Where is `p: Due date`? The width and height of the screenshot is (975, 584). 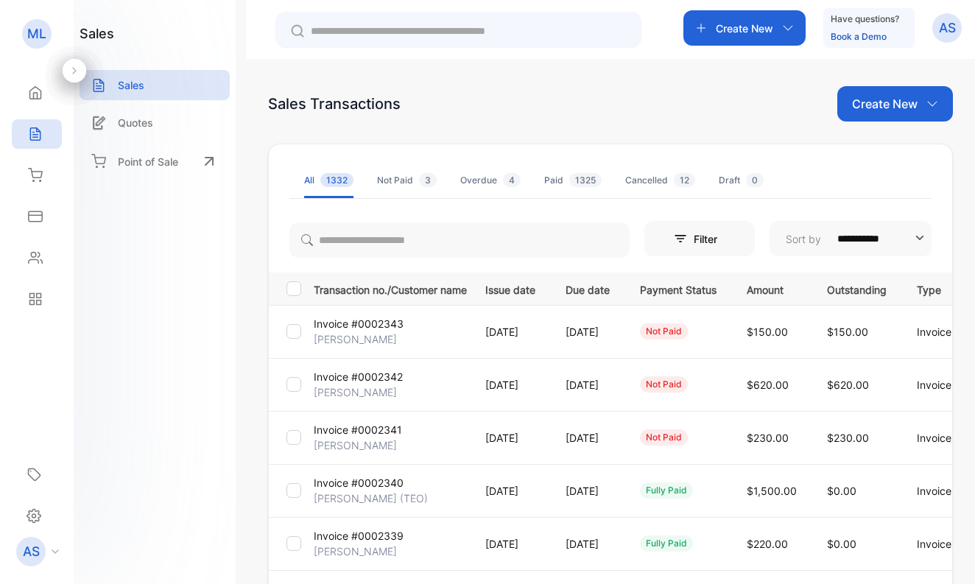
p: Due date is located at coordinates (587, 288).